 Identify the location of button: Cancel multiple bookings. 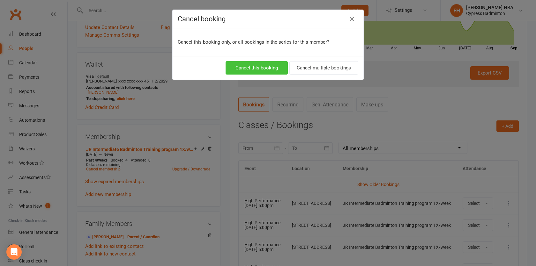
(324, 68).